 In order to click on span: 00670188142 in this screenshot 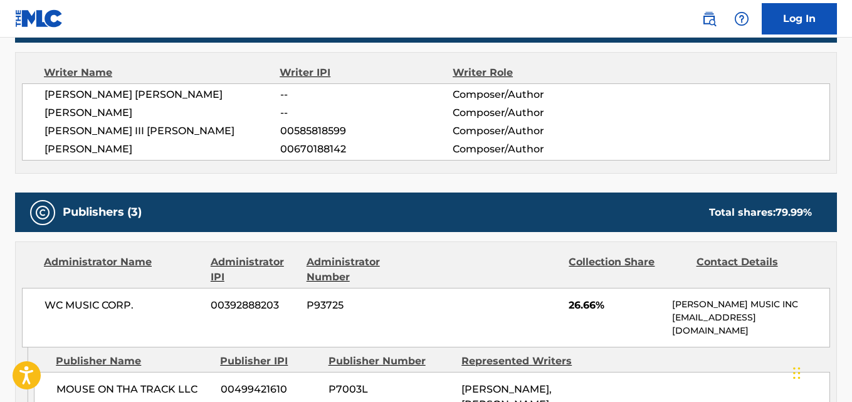, I will do `click(366, 149)`.